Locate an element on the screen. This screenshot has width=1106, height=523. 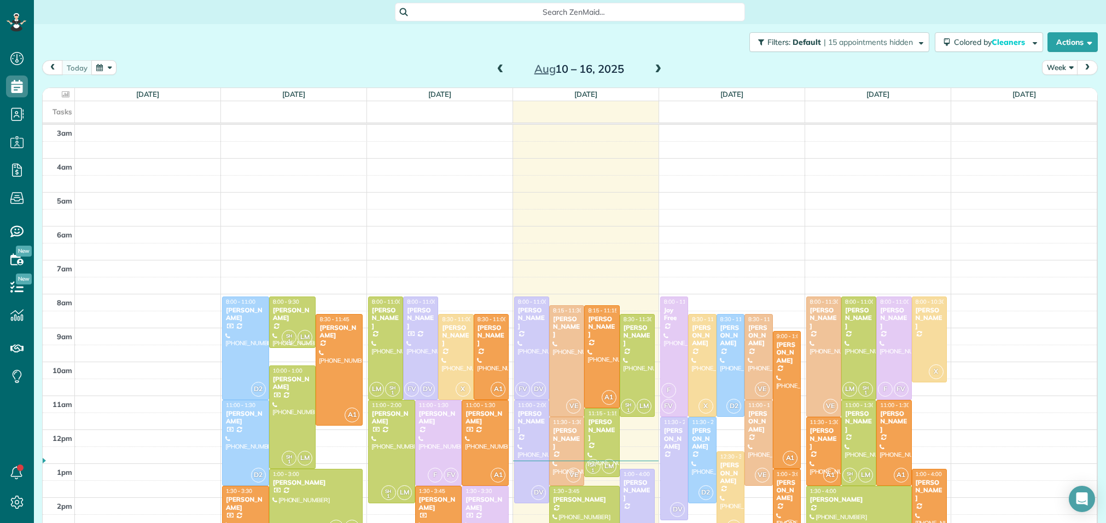
span: 8:30 - 11:00 is located at coordinates (492, 319).